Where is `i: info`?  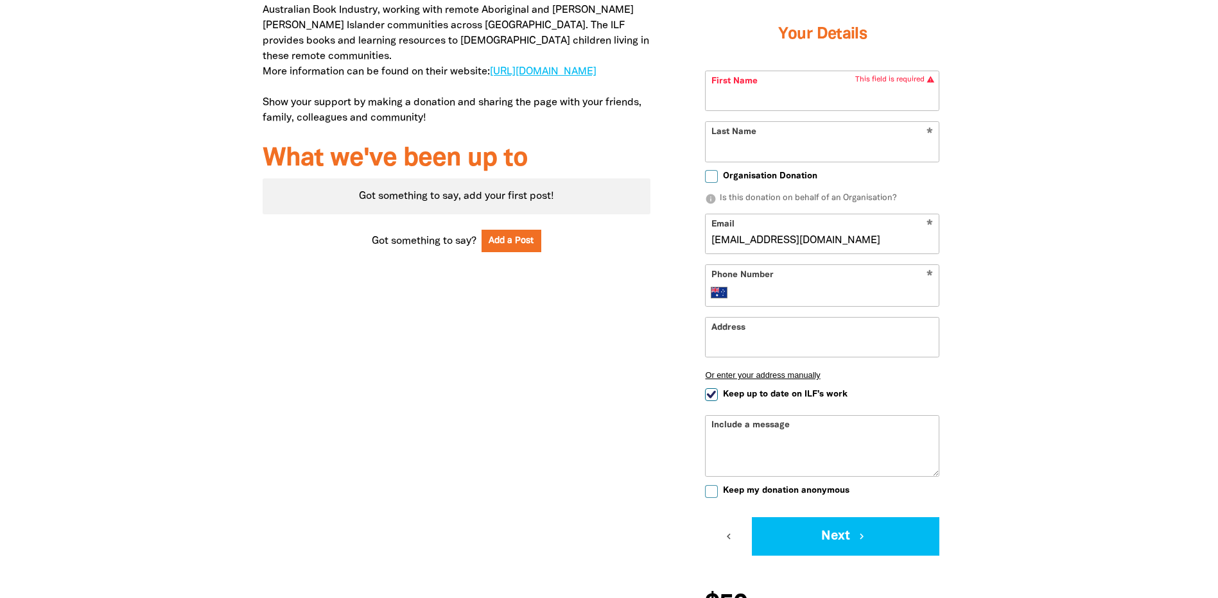 i: info is located at coordinates (711, 199).